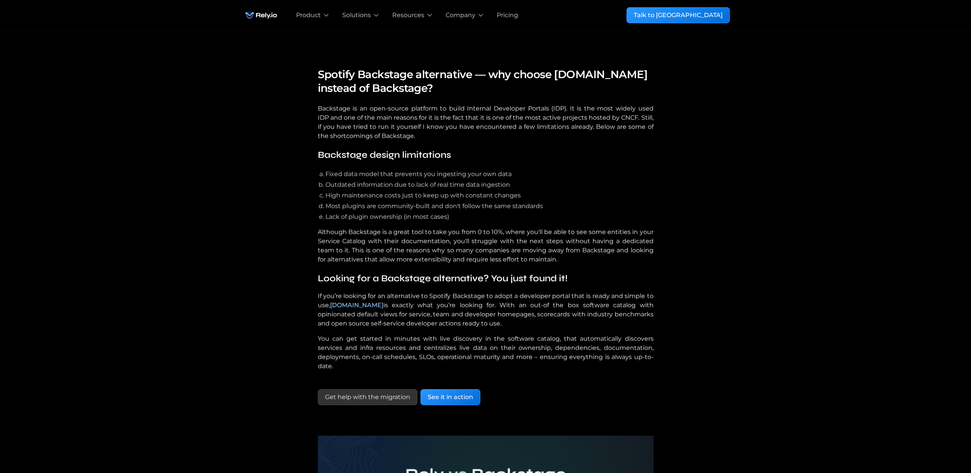  I want to click on div: Product, so click(308, 15).